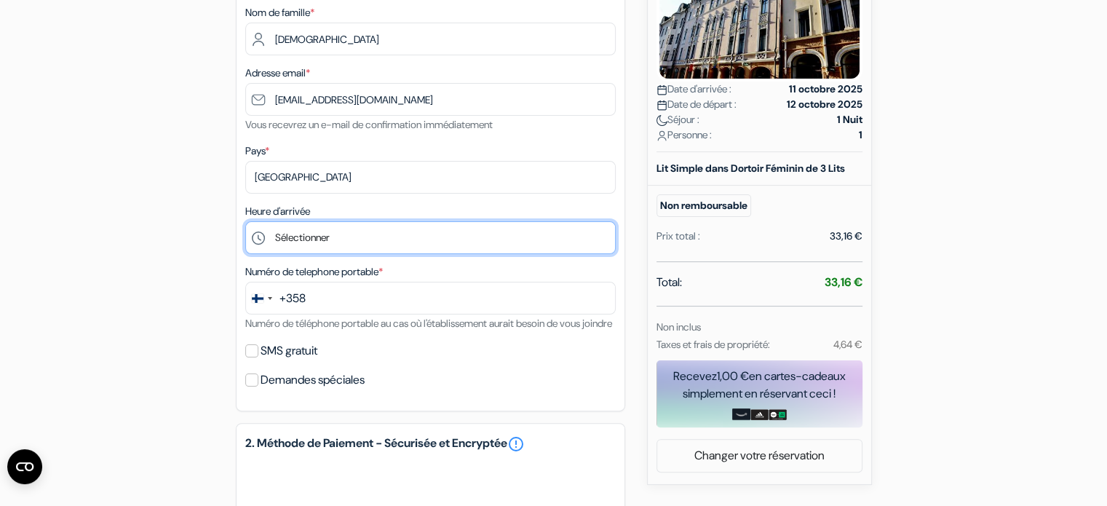 Image resolution: width=1107 pixels, height=506 pixels. What do you see at coordinates (276, 298) in the screenshot?
I see `button: Change country, selected Finland (+358)` at bounding box center [276, 298].